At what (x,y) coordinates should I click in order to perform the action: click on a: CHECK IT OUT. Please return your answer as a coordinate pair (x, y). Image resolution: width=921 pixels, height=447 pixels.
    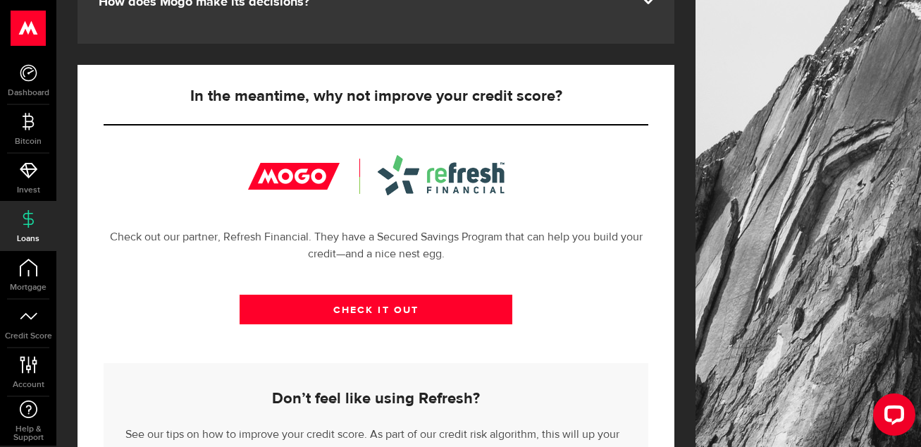
    Looking at the image, I should click on (376, 310).